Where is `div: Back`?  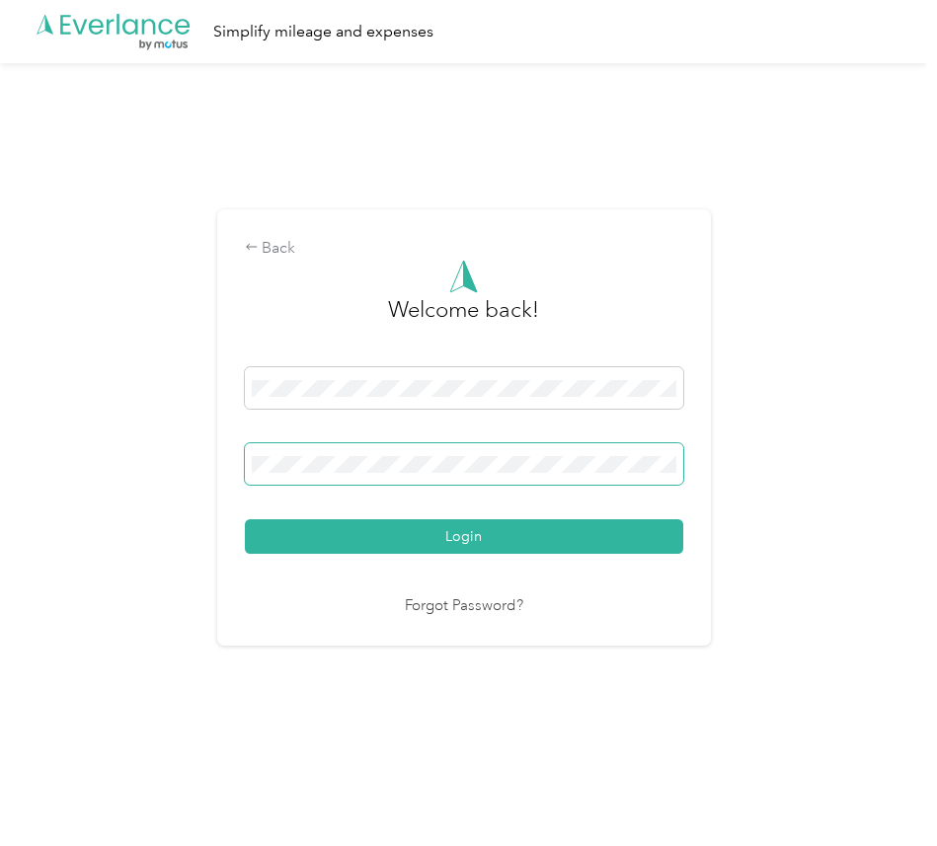
div: Back is located at coordinates (464, 249).